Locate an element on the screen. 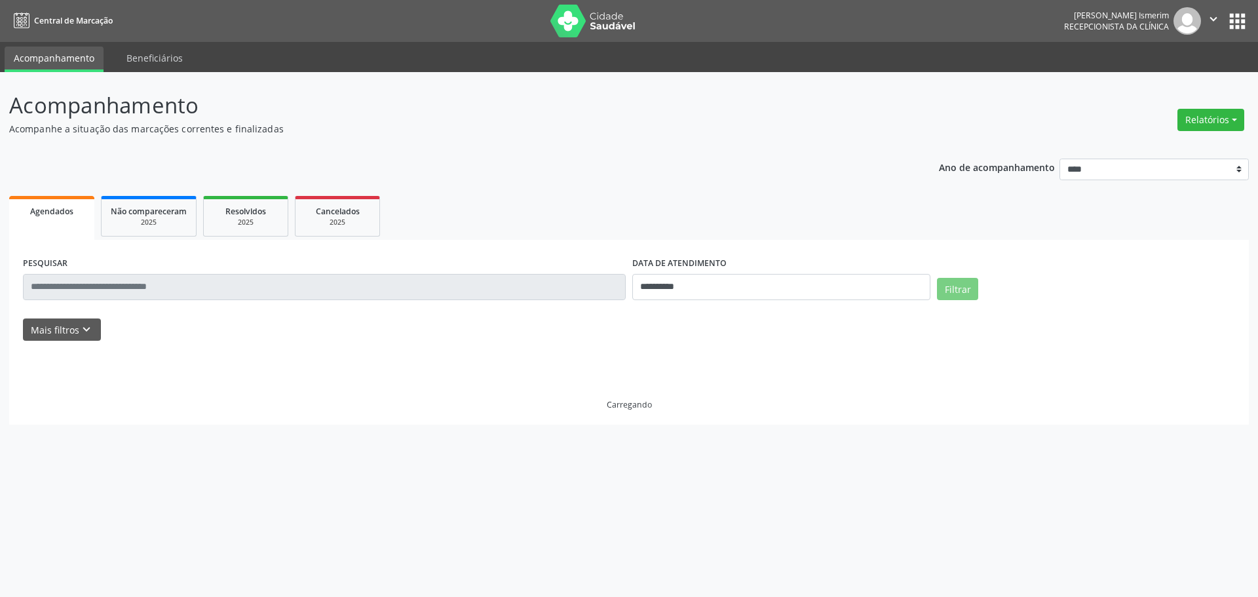 The height and width of the screenshot is (597, 1258). label: DATA DE ATENDIMENTO is located at coordinates (680, 263).